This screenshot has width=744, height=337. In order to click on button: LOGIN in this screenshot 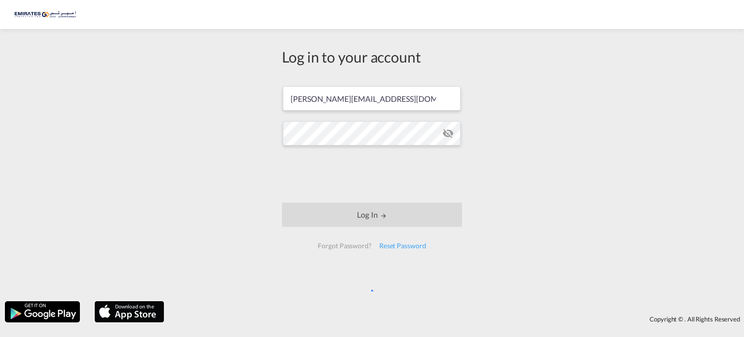, I will do `click(372, 215)`.